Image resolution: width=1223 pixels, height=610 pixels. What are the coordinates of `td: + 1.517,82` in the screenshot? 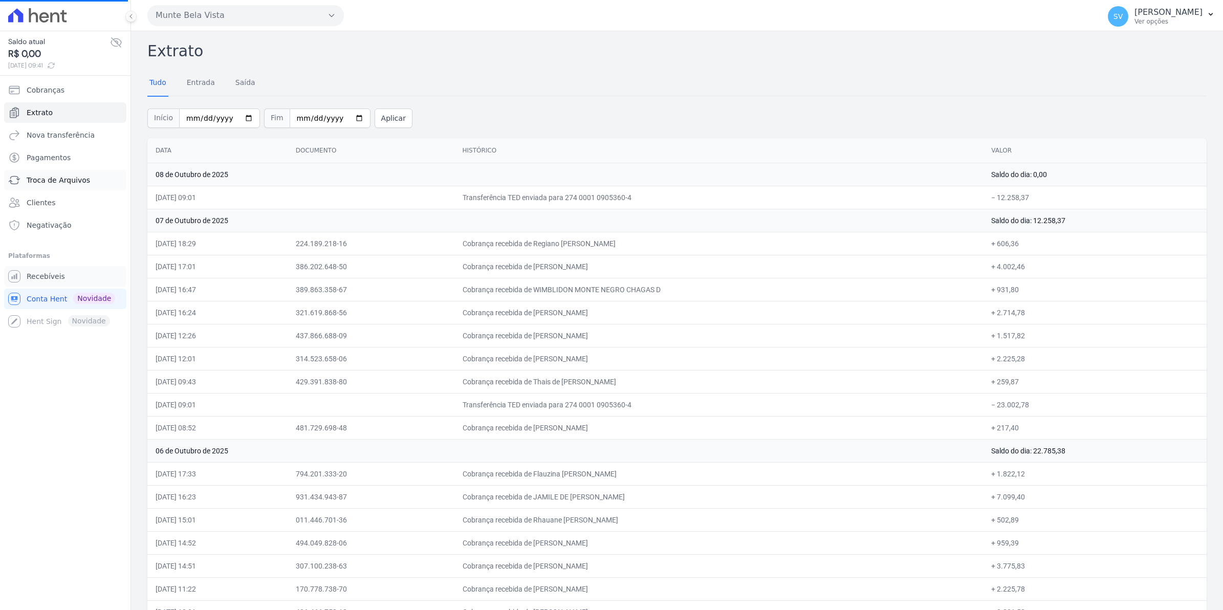 It's located at (1095, 335).